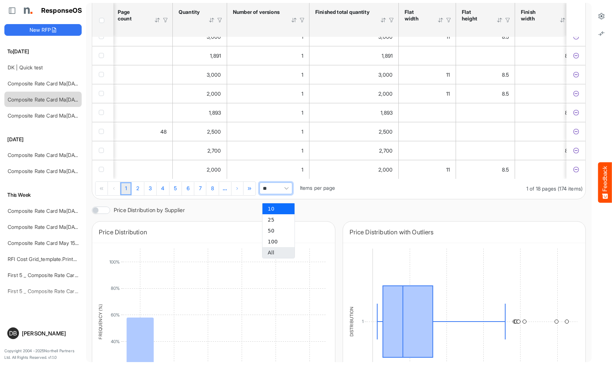 The height and width of the screenshot is (365, 612). Describe the element at coordinates (486, 74) in the screenshot. I see `td: 8.5 is template cell Column Header httpsnorthellcomontologiesmapping-rulesmeasurementhasflatsizeh...` at that location.